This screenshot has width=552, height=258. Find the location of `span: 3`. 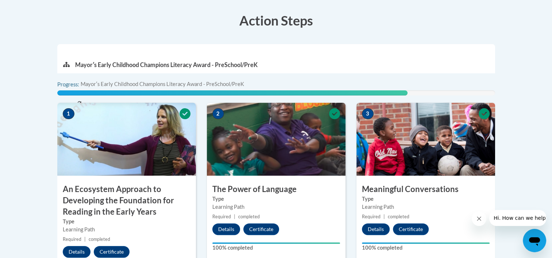

span: 3 is located at coordinates (368, 114).